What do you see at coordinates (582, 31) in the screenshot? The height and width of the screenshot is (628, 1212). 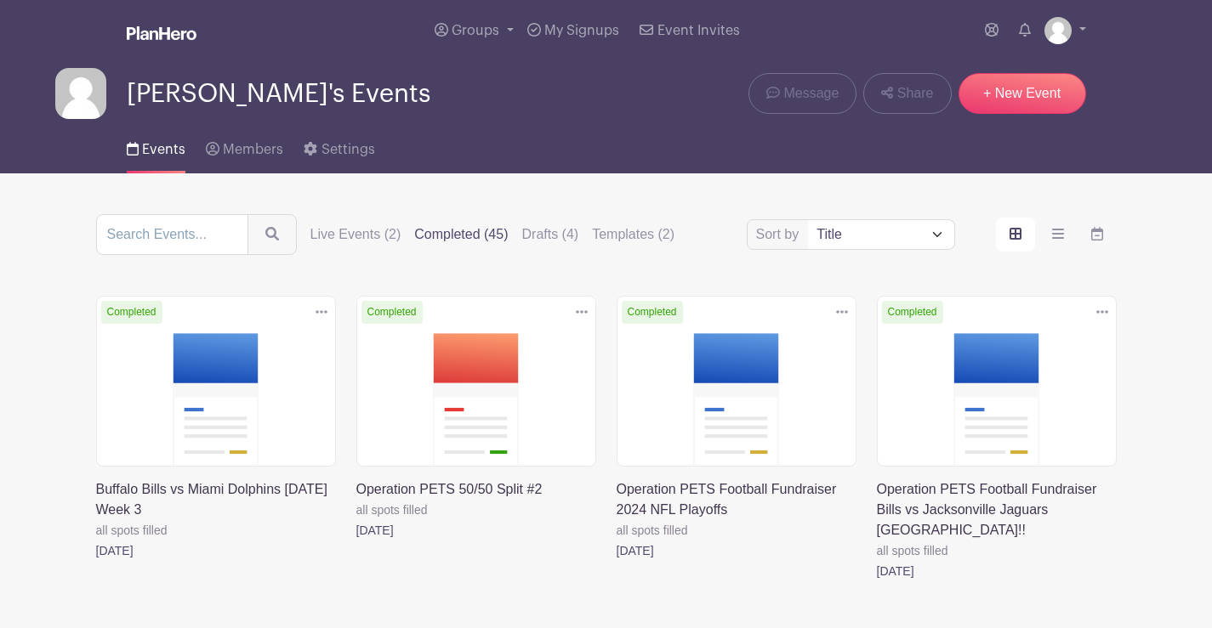 I see `span: My Signups` at bounding box center [582, 31].